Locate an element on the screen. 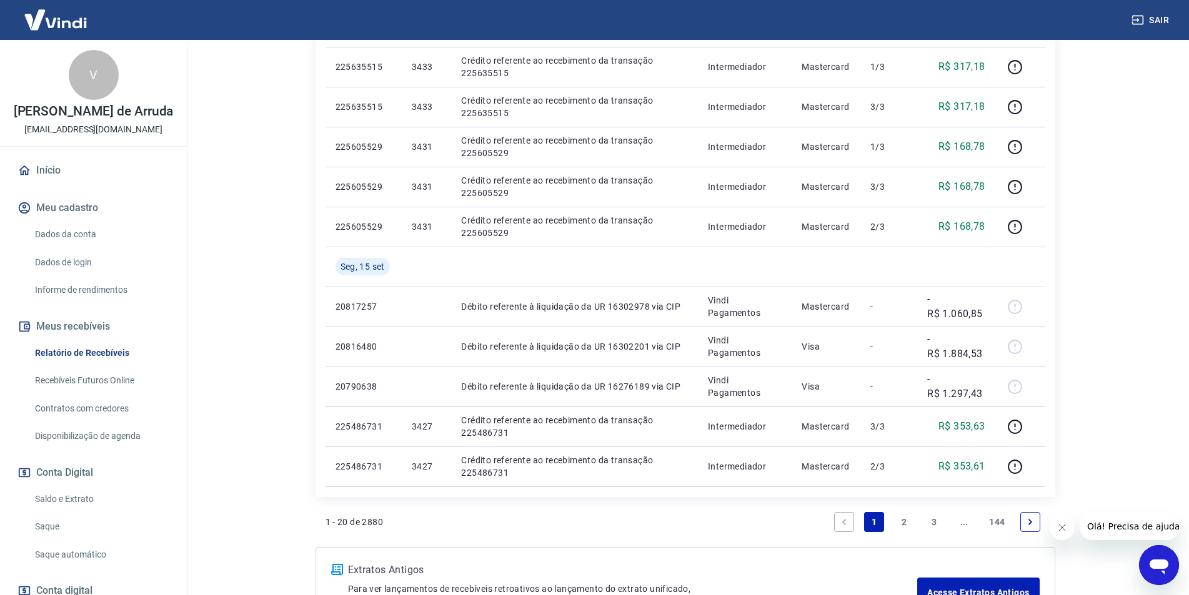  a: Dados da conta is located at coordinates (101, 234).